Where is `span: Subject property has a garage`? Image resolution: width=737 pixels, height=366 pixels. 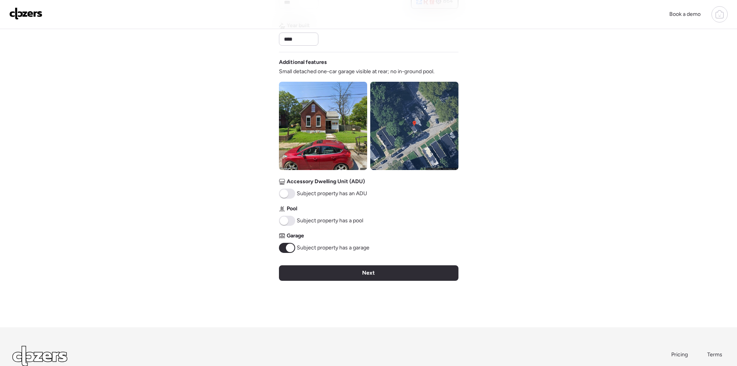 span: Subject property has a garage is located at coordinates (333, 248).